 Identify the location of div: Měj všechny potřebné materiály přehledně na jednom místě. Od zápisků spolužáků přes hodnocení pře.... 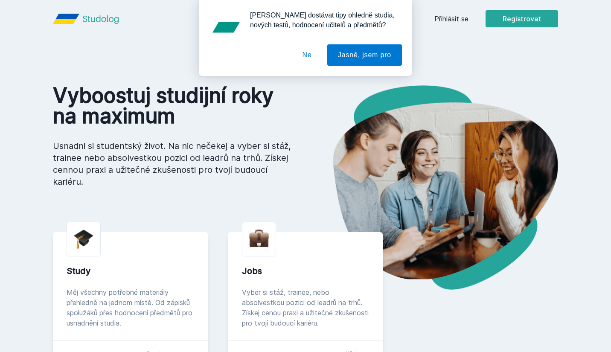
(130, 308).